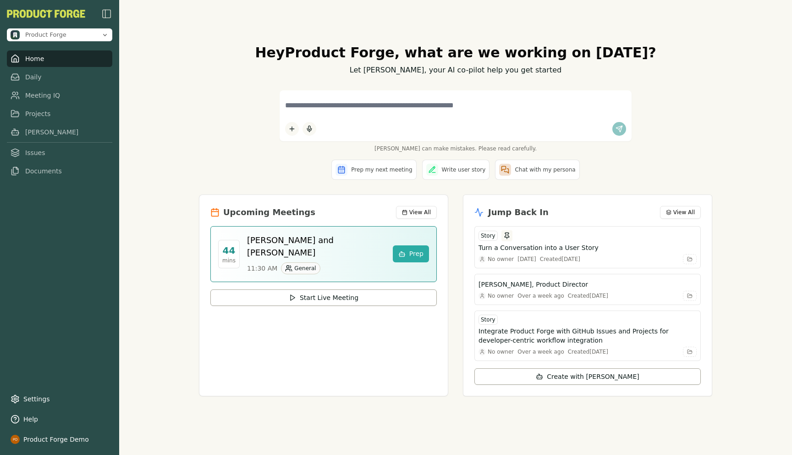 This screenshot has height=455, width=792. I want to click on button: PF-Logo, so click(46, 14).